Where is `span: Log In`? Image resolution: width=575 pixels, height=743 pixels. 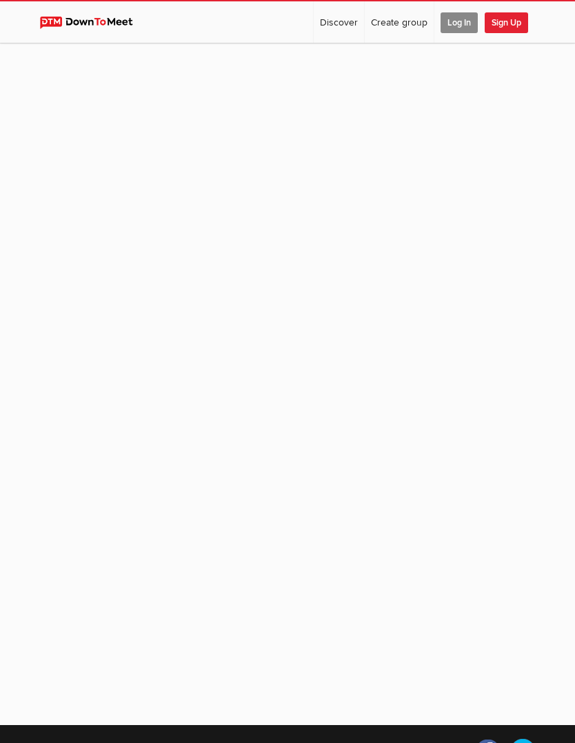 span: Log In is located at coordinates (459, 23).